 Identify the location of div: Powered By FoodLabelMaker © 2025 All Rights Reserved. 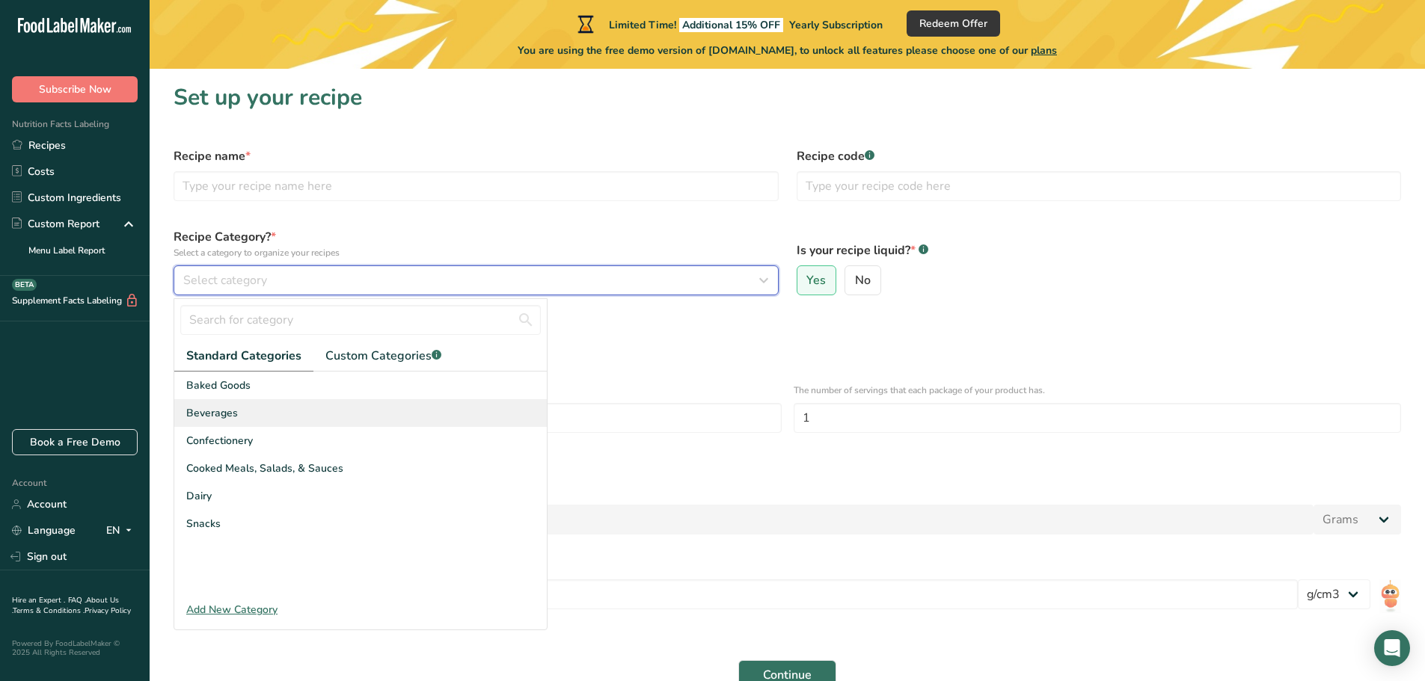
(75, 649).